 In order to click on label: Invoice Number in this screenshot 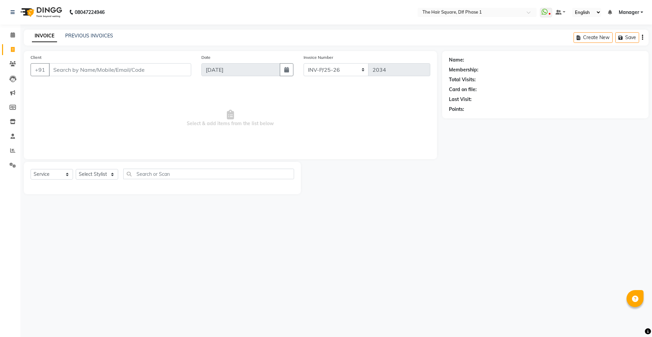, I will do `click(318, 57)`.